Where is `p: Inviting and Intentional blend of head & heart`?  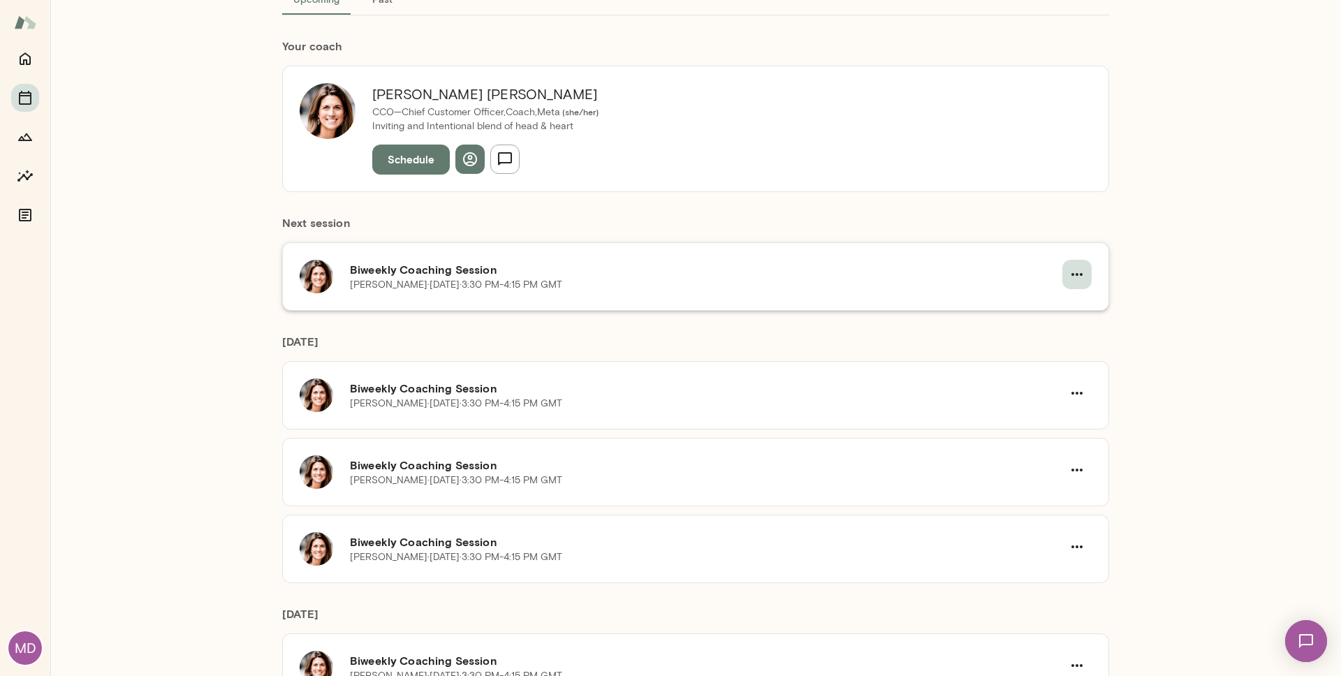
p: Inviting and Intentional blend of head & heart is located at coordinates (485, 126).